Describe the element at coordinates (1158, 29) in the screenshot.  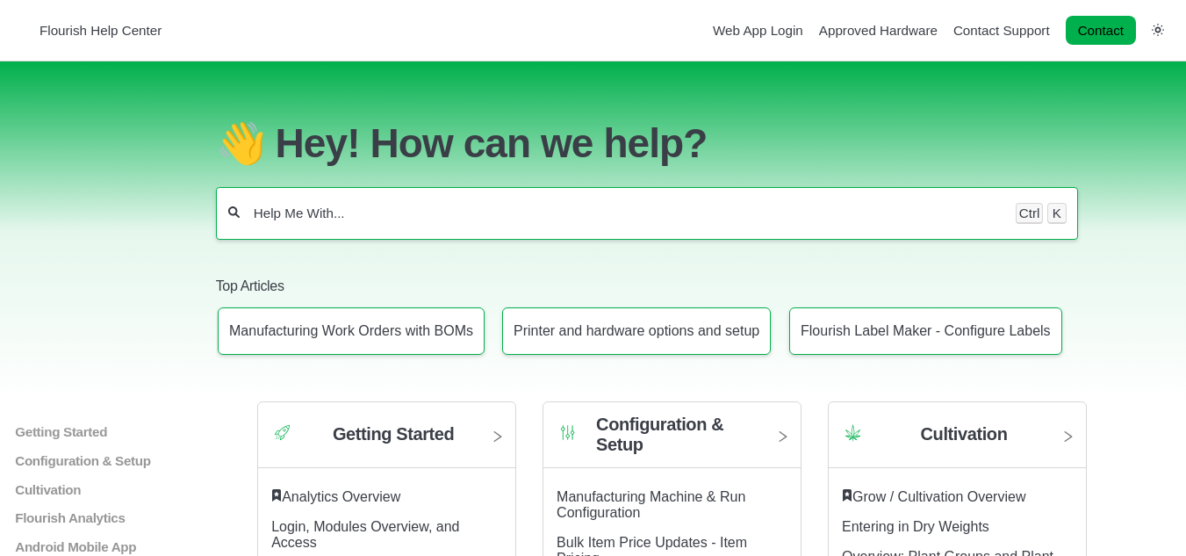
I see `a: Switch dark mode setting` at that location.